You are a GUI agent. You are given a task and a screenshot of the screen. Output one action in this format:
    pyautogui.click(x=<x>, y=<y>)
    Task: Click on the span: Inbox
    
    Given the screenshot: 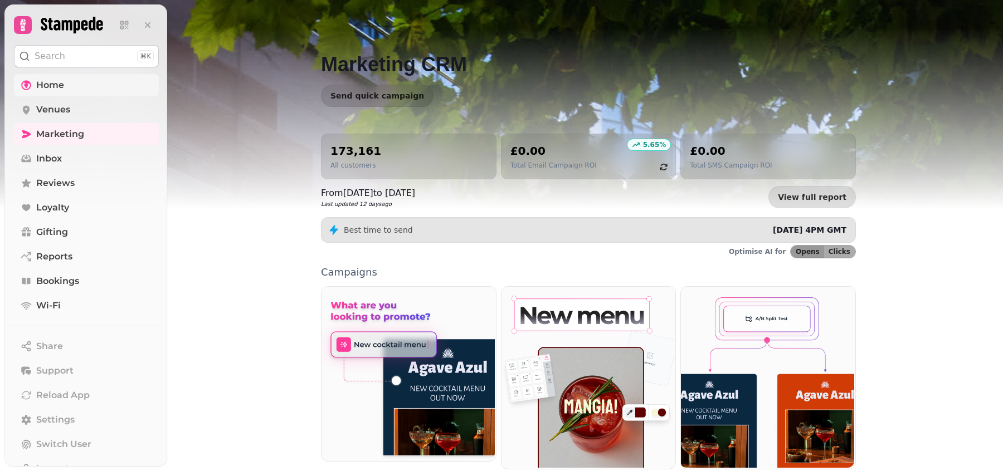 What is the action you would take?
    pyautogui.click(x=49, y=159)
    